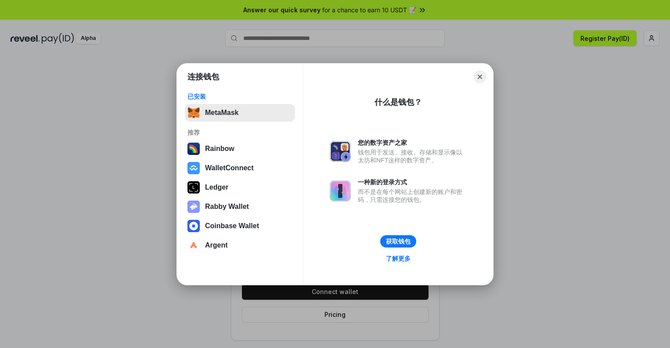  Describe the element at coordinates (194, 113) in the screenshot. I see `img: svg+xml,%3Csvg%20fill%3D%22none%22%20height%3D%2233%22%20viewBox%3D%220%200%2035%2033%22%20width%...` at that location.